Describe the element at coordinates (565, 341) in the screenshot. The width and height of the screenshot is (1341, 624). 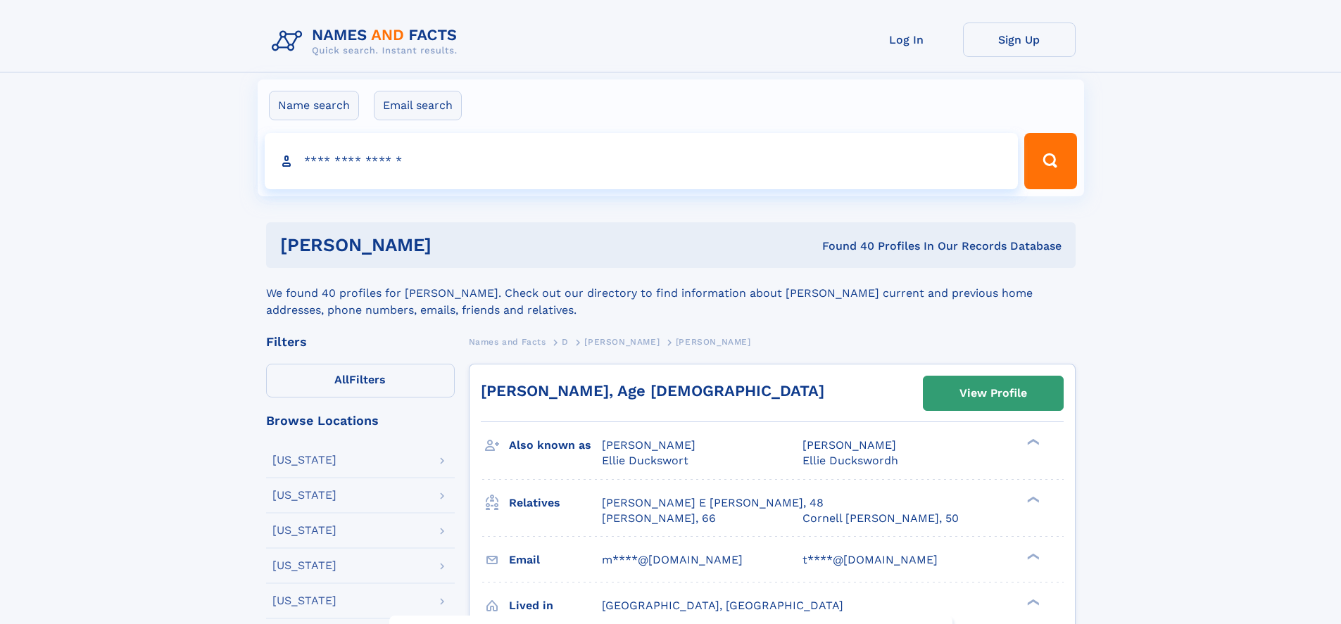
I see `a: D` at that location.